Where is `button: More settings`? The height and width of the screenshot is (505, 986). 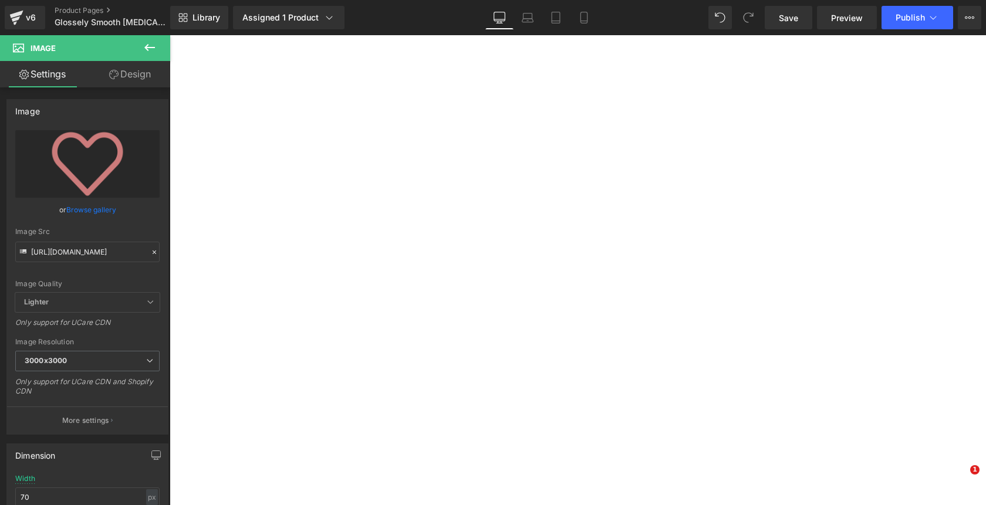
button: More settings is located at coordinates (87, 420).